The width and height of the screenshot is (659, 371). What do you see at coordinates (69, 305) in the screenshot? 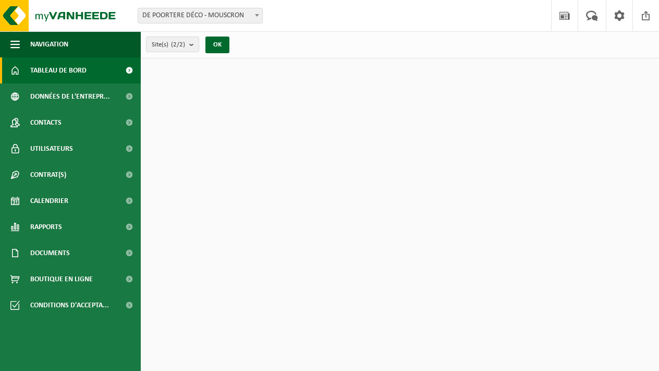
I see `span: Conditions d'accepta...` at bounding box center [69, 305].